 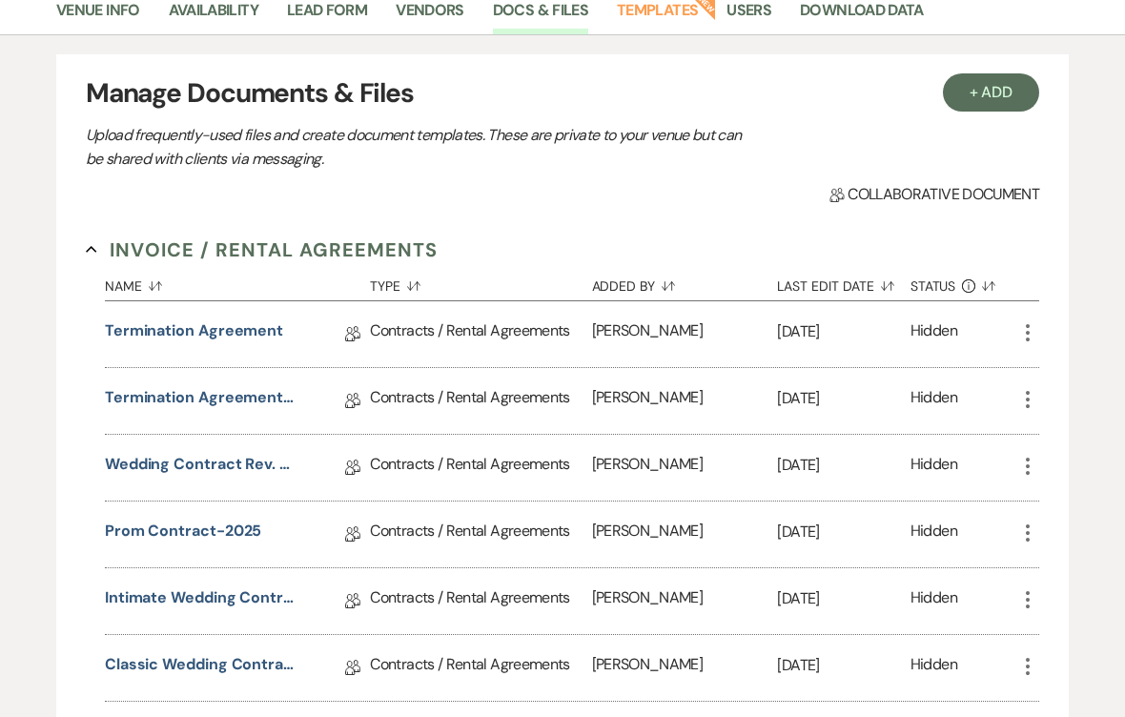 I want to click on button: Status, so click(x=963, y=282).